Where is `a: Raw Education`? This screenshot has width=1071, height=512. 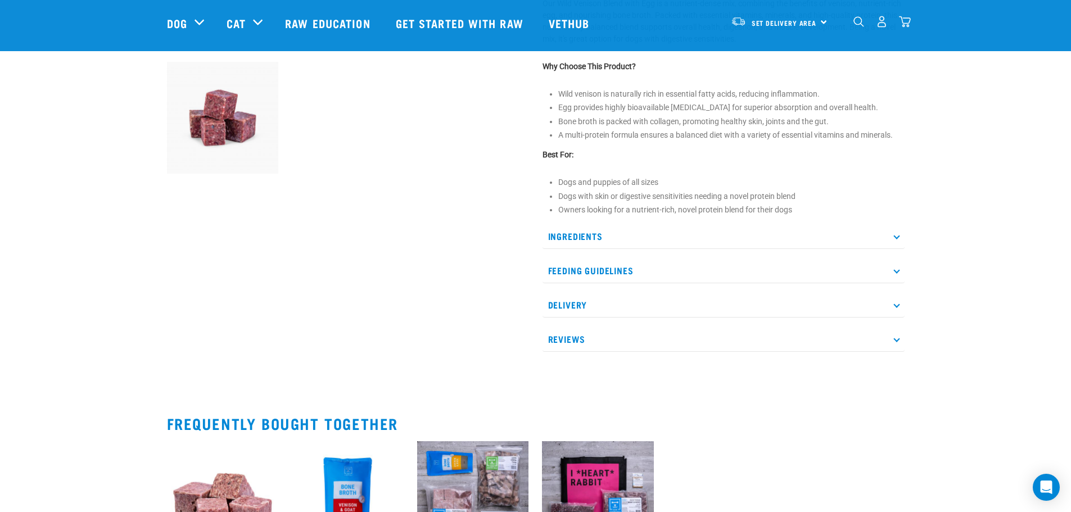 a: Raw Education is located at coordinates (329, 23).